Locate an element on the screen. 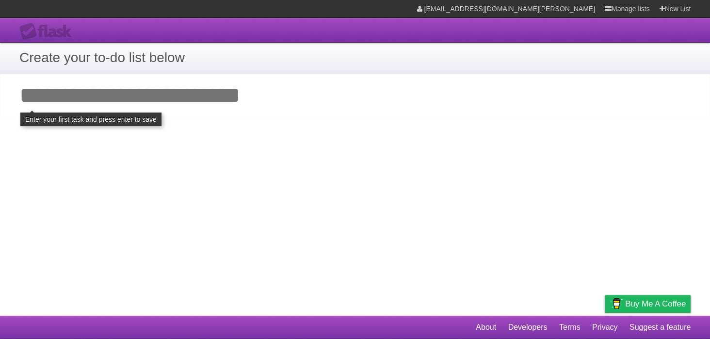  a: Terms is located at coordinates (570, 327).